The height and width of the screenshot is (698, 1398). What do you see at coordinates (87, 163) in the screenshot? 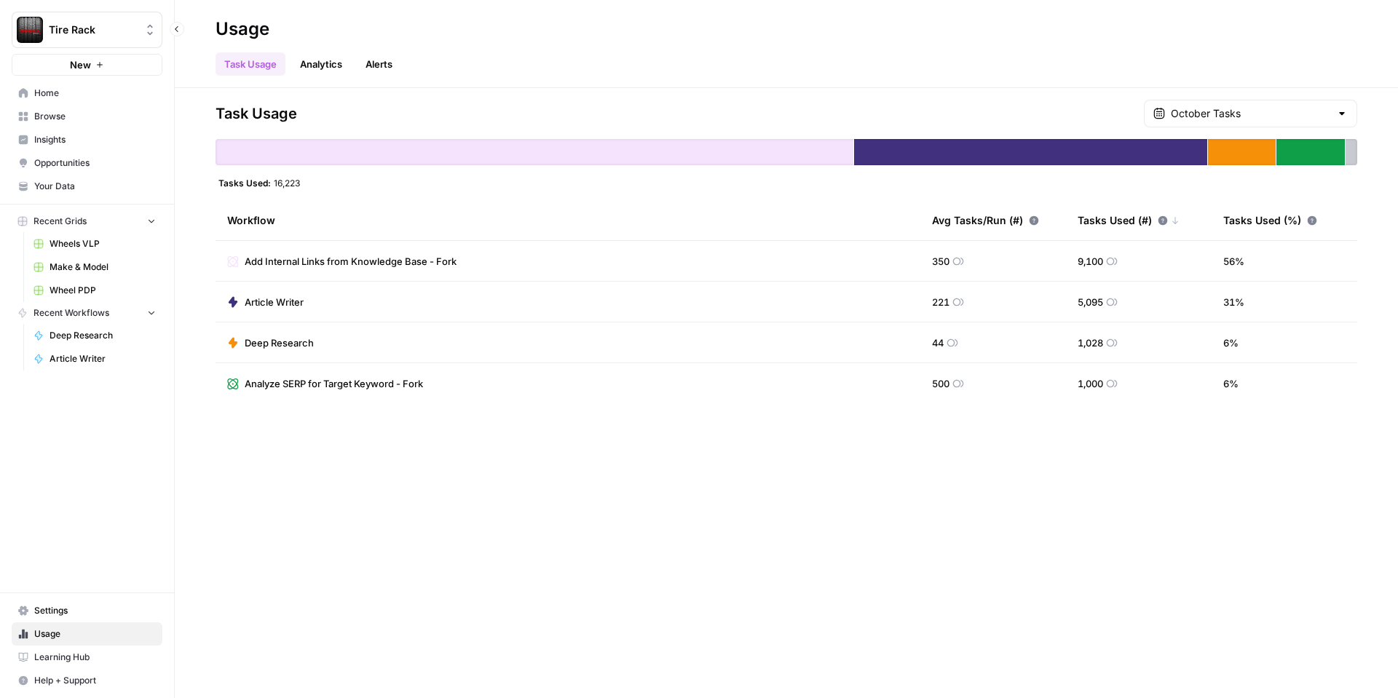
I see `a: Opportunities` at bounding box center [87, 163].